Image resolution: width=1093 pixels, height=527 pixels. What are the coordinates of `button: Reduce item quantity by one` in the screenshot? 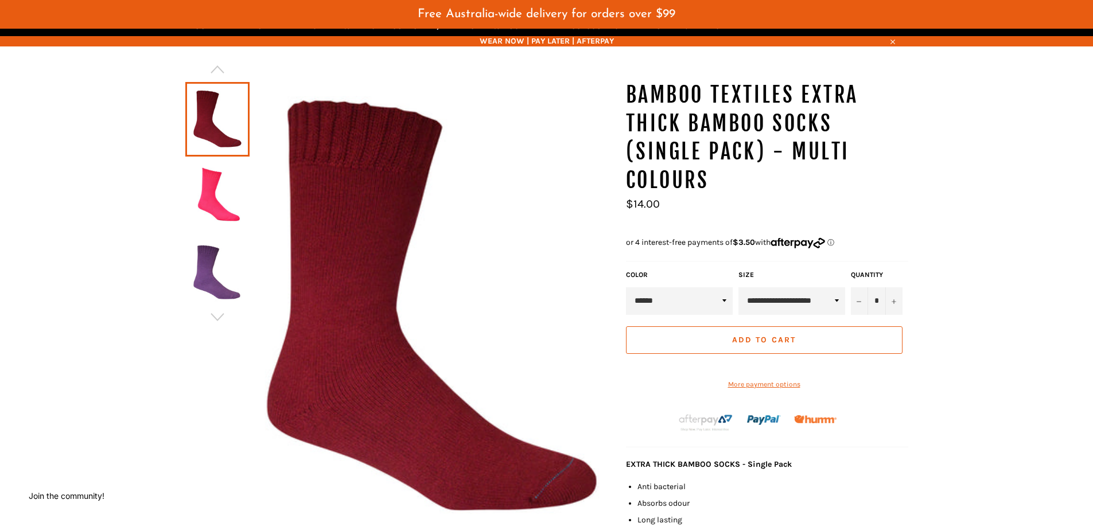 It's located at (860, 301).